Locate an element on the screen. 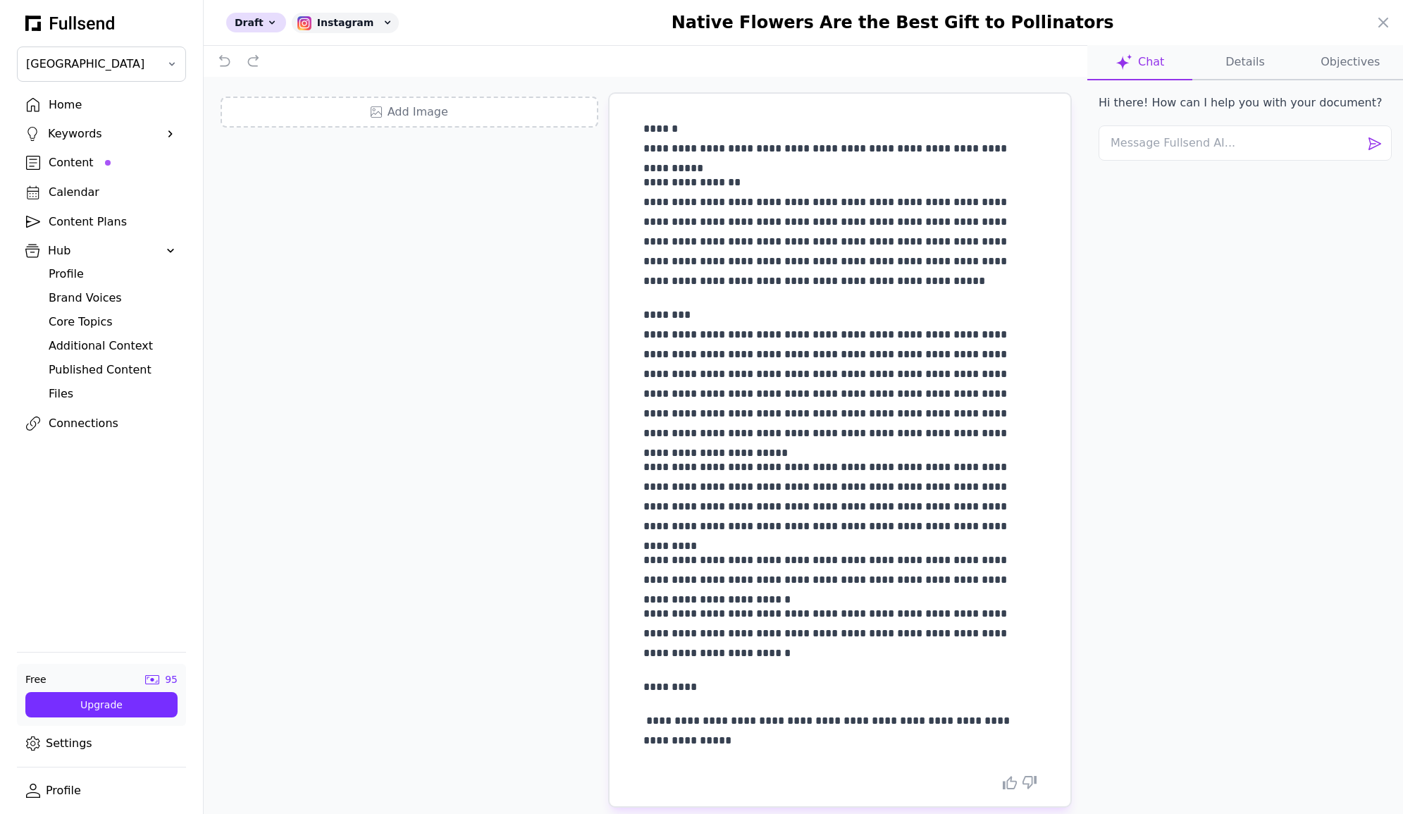 This screenshot has width=1403, height=814. div: Draft is located at coordinates (256, 23).